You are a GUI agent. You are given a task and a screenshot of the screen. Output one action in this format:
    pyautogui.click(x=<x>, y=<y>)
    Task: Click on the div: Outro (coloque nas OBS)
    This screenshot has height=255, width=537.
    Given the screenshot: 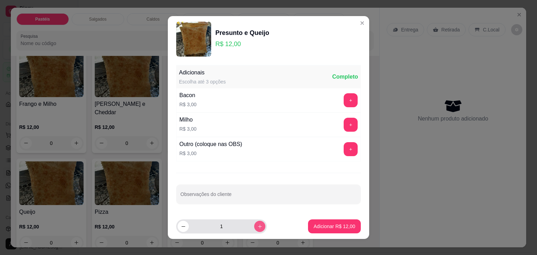 What is the action you would take?
    pyautogui.click(x=211, y=144)
    